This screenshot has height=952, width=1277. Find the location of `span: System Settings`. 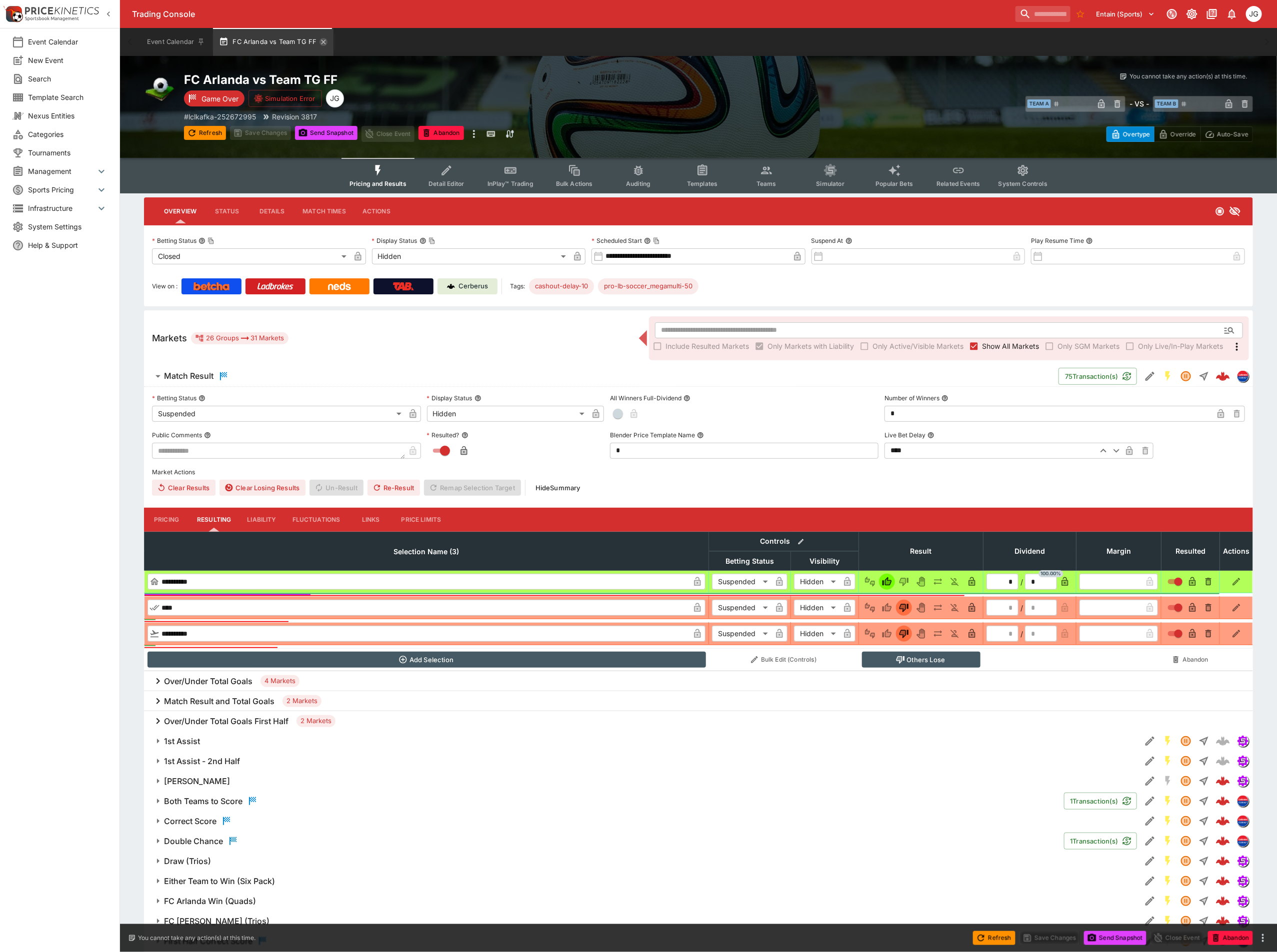

span: System Settings is located at coordinates (68, 226).